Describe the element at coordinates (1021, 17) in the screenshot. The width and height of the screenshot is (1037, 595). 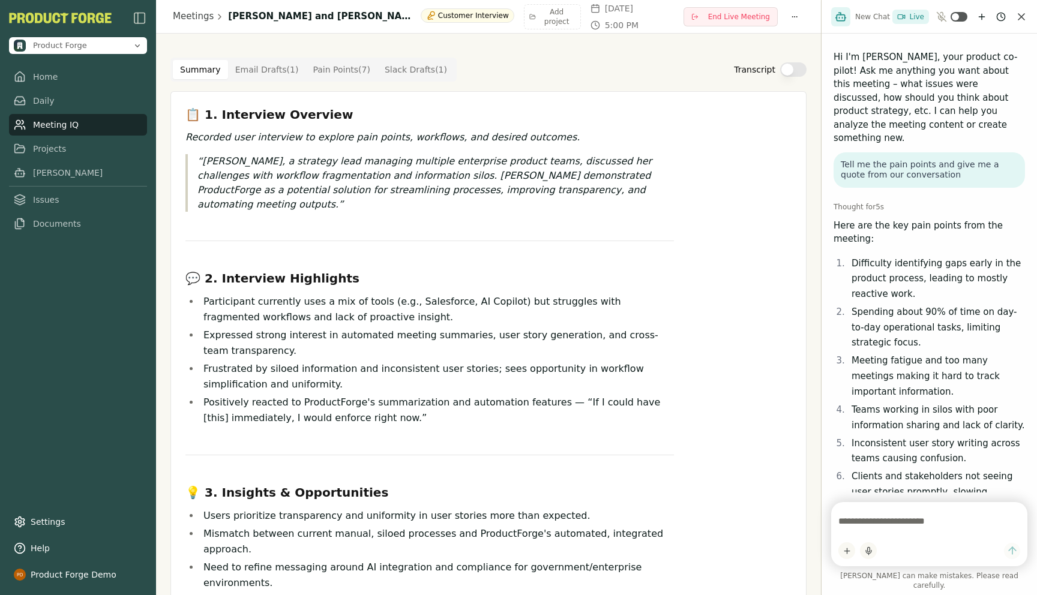
I see `button: Close chat` at that location.